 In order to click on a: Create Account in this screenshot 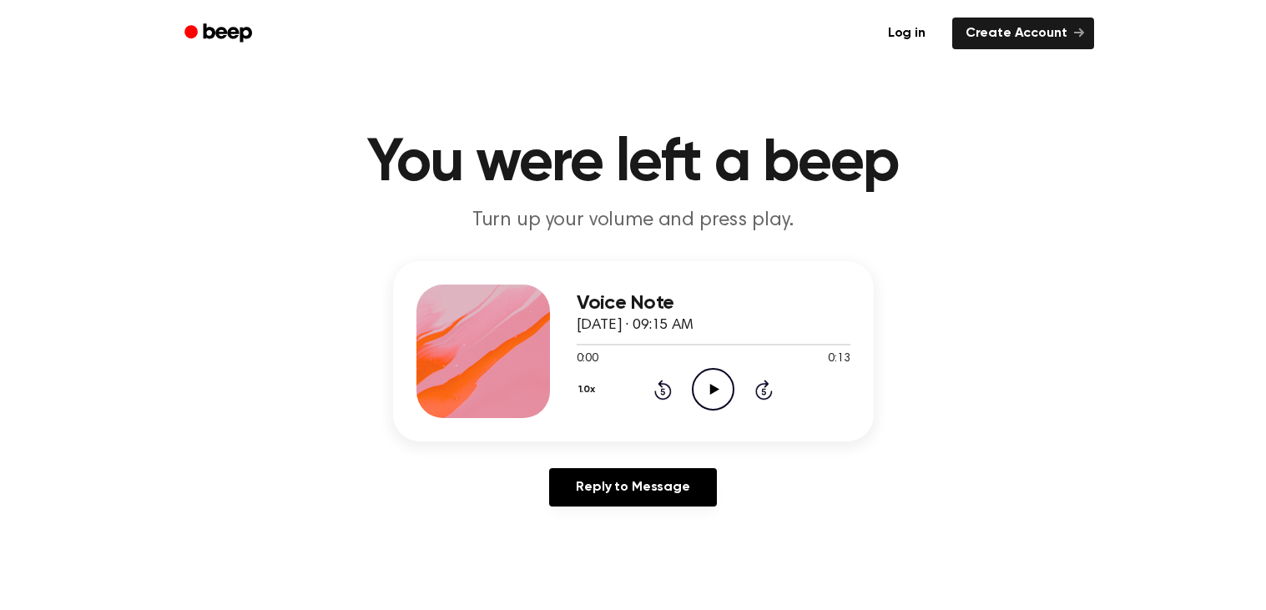, I will do `click(1023, 33)`.